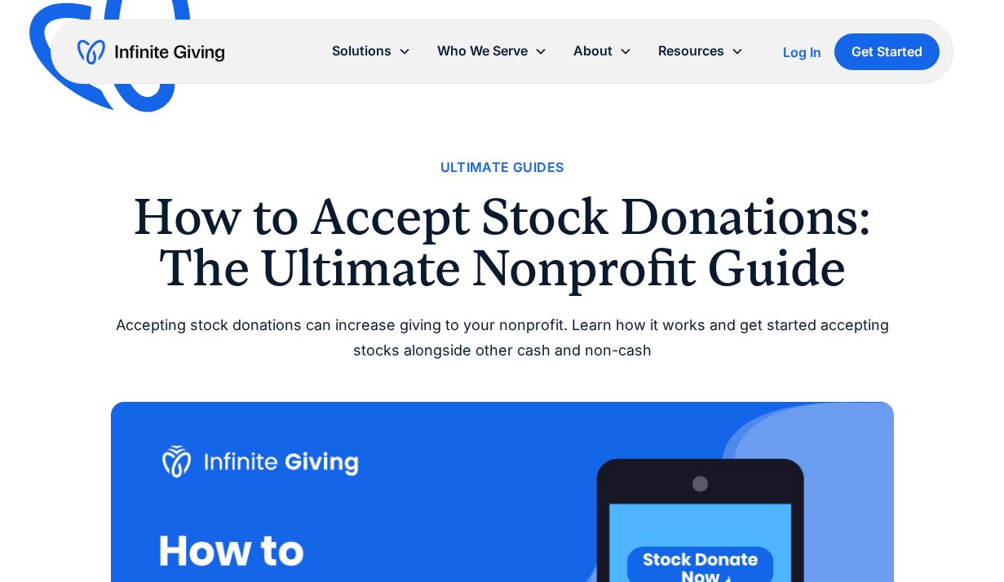 The image size is (1004, 582). Describe the element at coordinates (502, 338) in the screenshot. I see `div: Accepting stock donations can increase giving to your nonprofit. Learn how it works and get start...` at that location.